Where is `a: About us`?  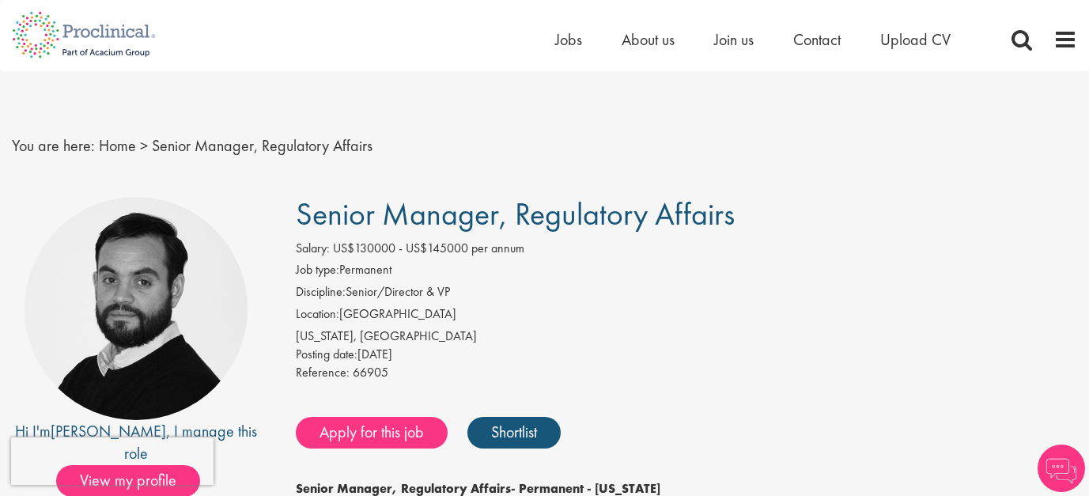
a: About us is located at coordinates (648, 40).